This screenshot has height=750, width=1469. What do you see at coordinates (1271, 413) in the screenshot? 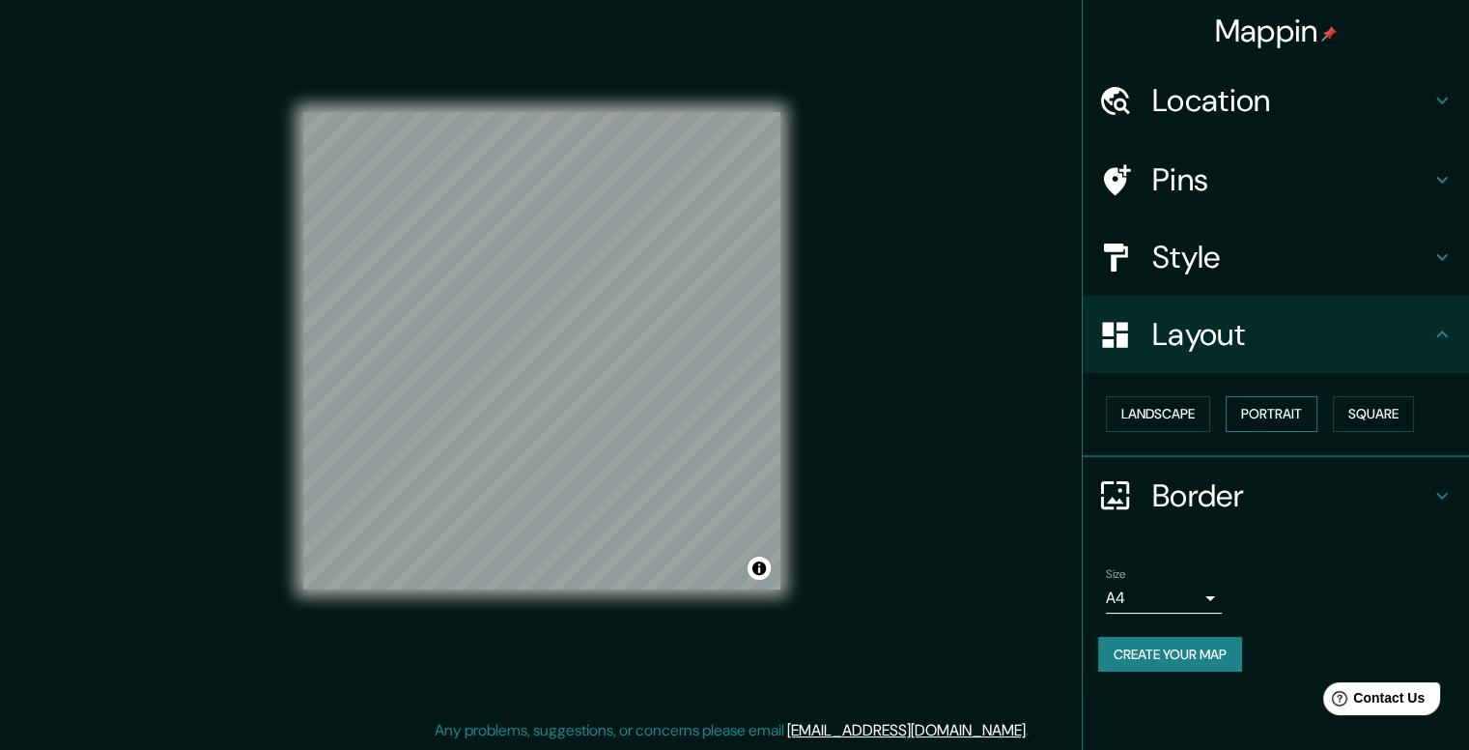
I see `button: Portrait` at bounding box center [1271, 413].